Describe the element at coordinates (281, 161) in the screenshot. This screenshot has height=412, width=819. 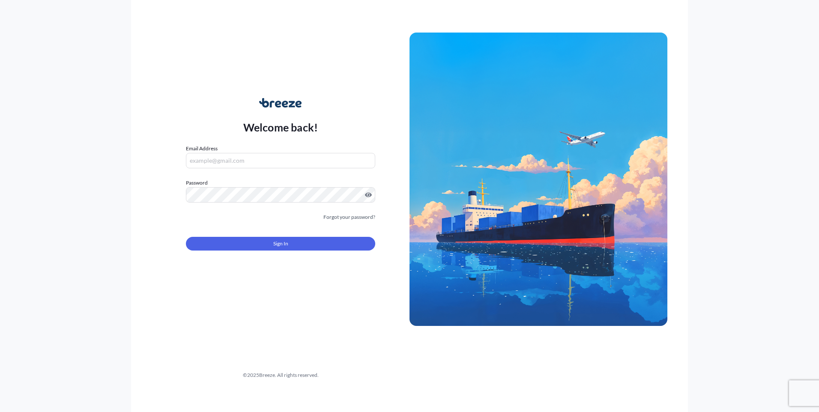
I see `input: example@gmail.com` at that location.